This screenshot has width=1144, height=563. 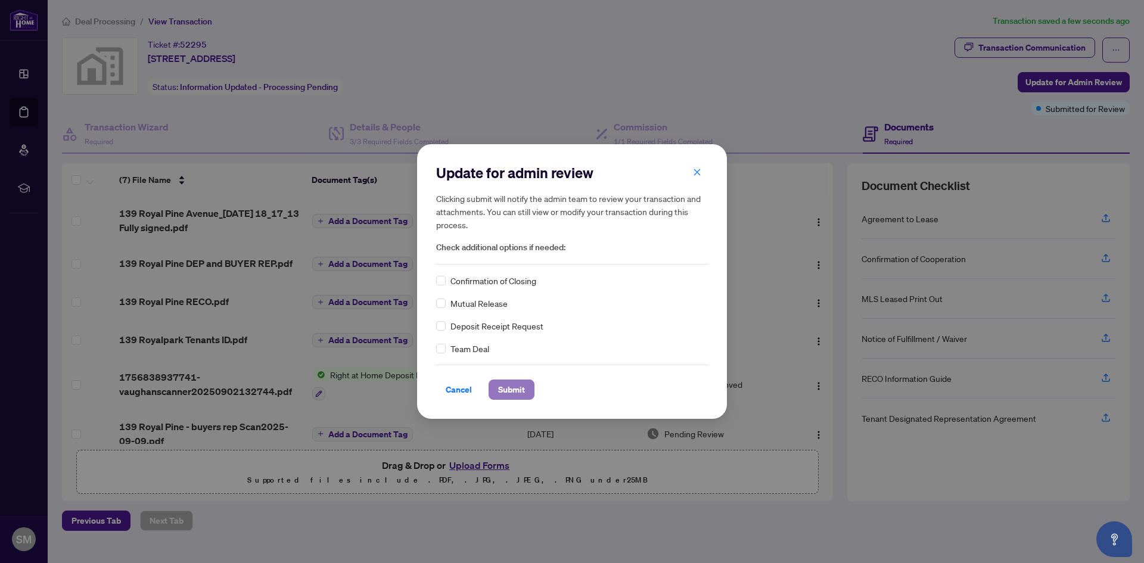 What do you see at coordinates (459, 390) in the screenshot?
I see `button: Cancel` at bounding box center [459, 390].